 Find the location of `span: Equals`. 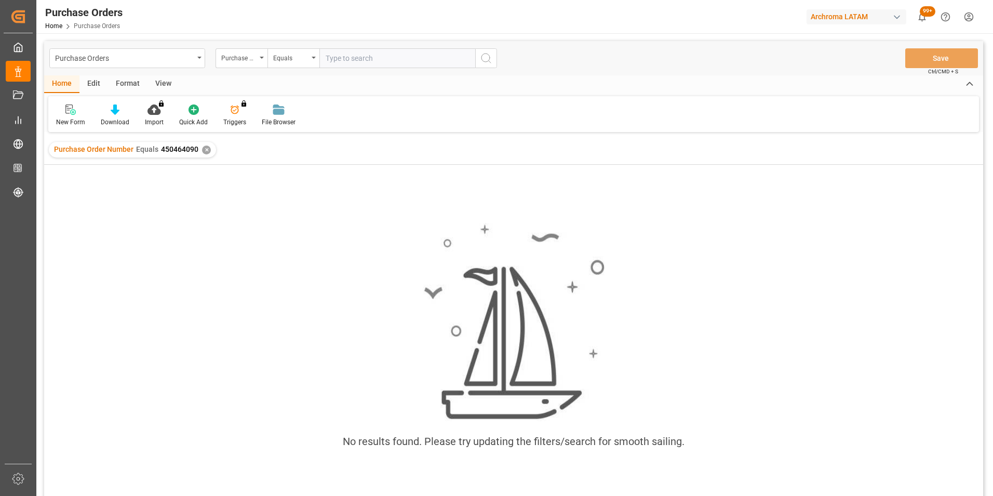

span: Equals is located at coordinates (147, 149).